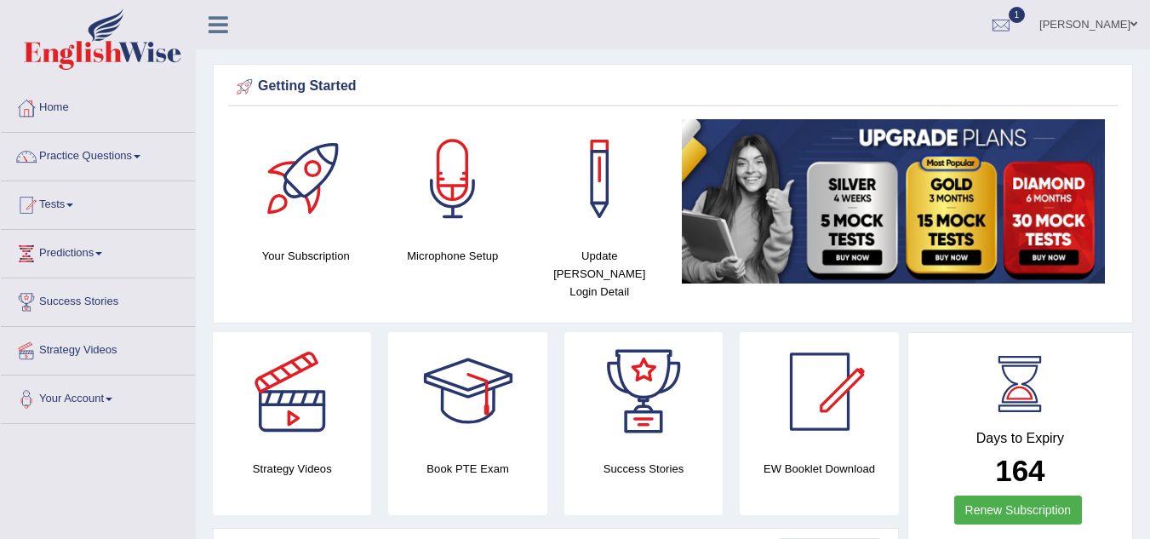  I want to click on span: 1, so click(1018, 14).